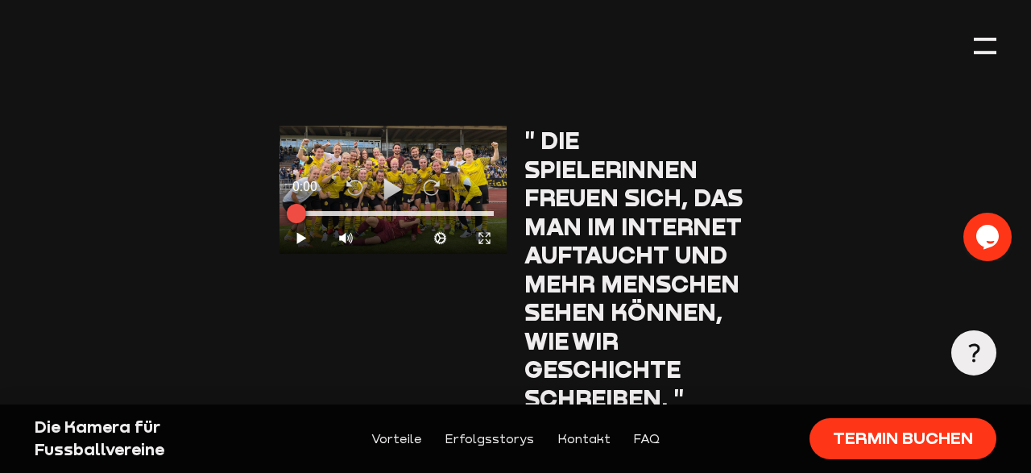 Image resolution: width=1031 pixels, height=473 pixels. Describe the element at coordinates (584, 438) in the screenshot. I see `a: Kontakt` at that location.